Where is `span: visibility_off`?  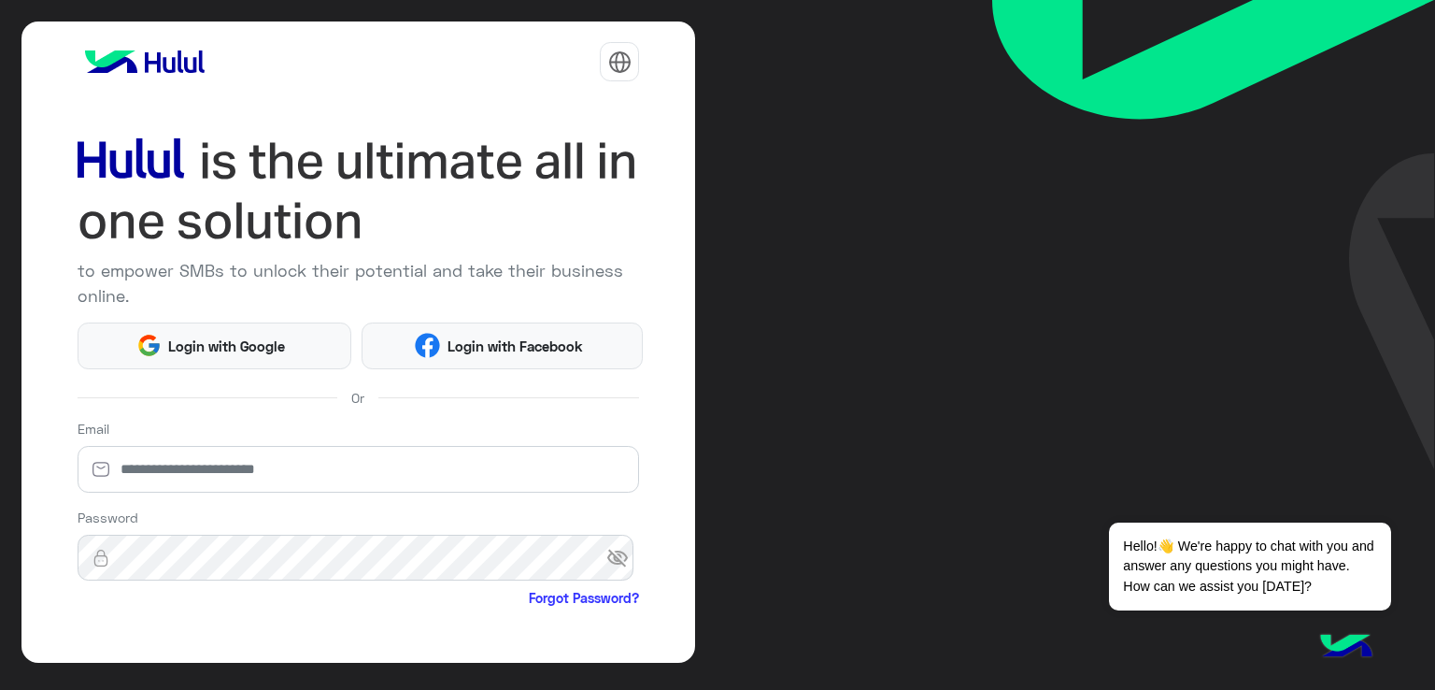 span: visibility_off is located at coordinates (623, 558).